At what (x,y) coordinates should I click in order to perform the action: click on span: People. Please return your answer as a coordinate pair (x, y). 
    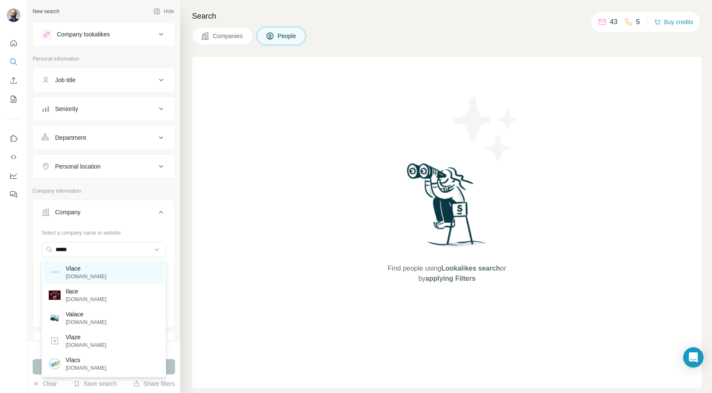
    Looking at the image, I should click on (287, 36).